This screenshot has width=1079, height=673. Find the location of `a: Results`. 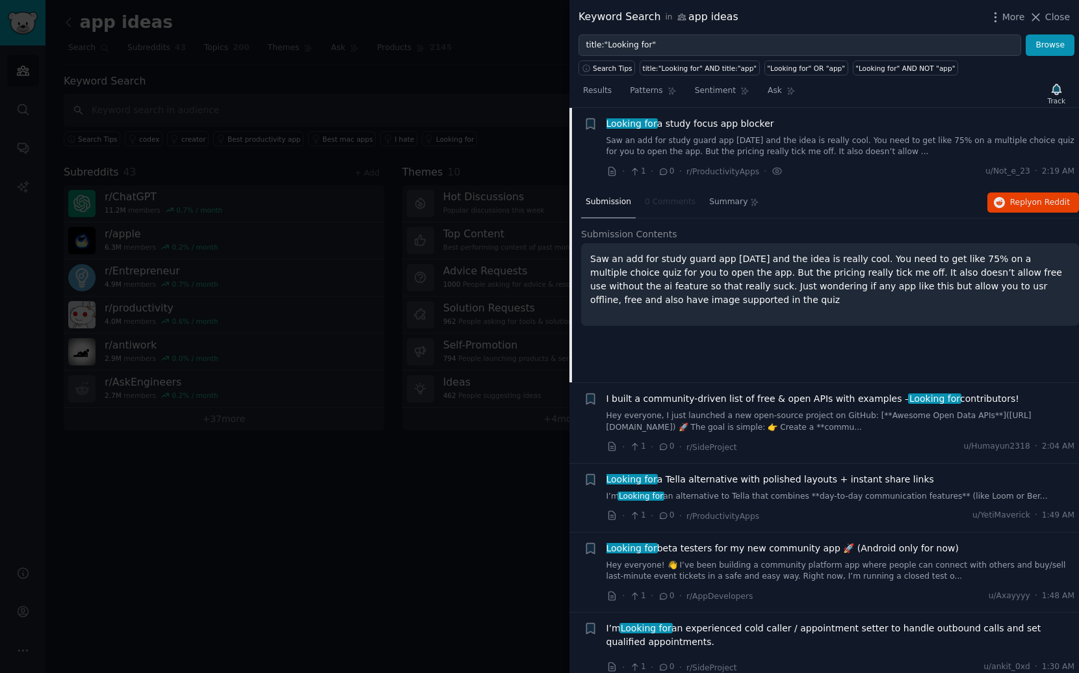

a: Results is located at coordinates (597, 94).